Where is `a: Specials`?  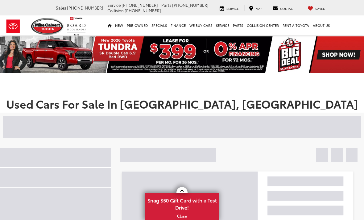
a: Specials is located at coordinates (159, 25).